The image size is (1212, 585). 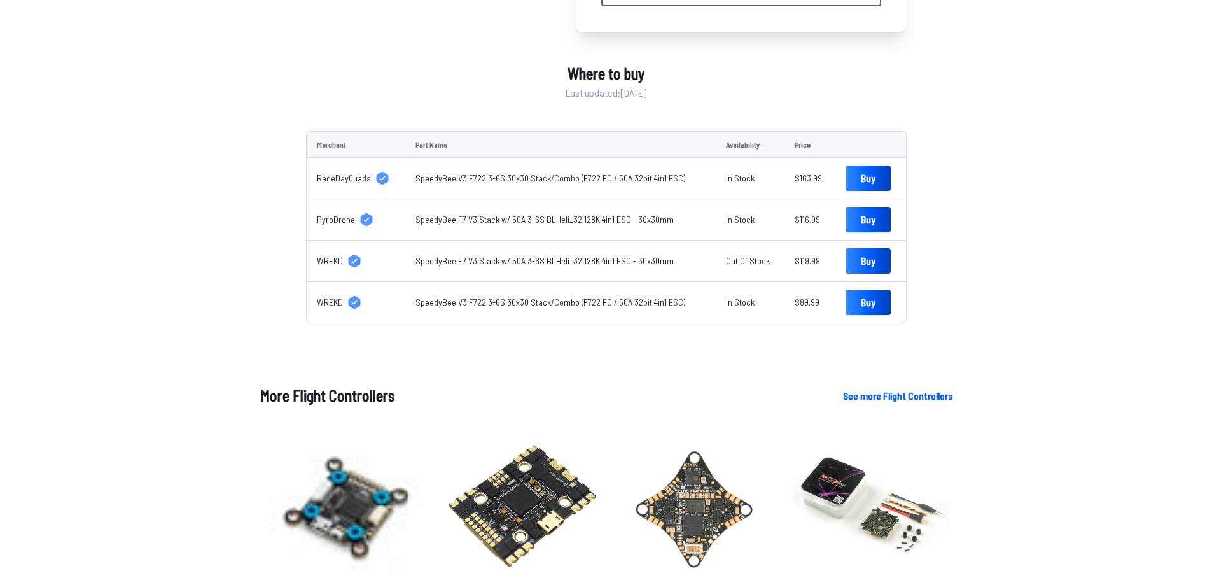 What do you see at coordinates (750, 261) in the screenshot?
I see `td: Out Of Stock` at bounding box center [750, 261].